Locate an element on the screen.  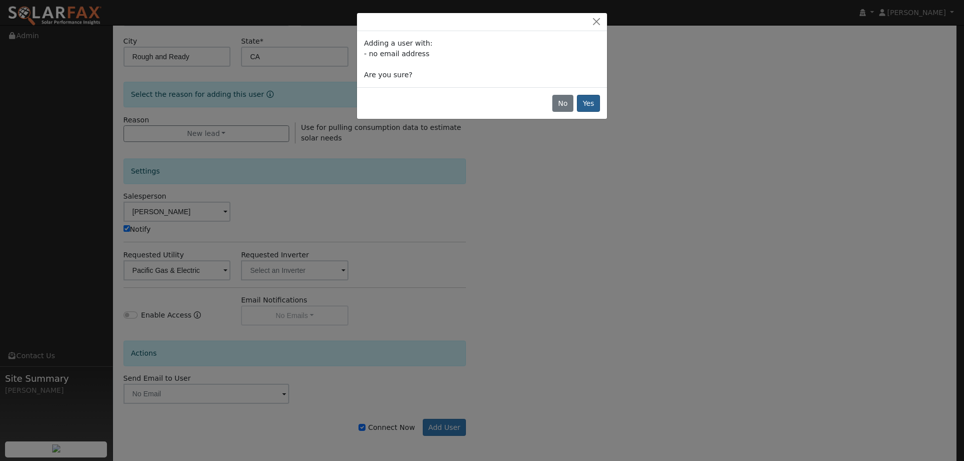
button: No is located at coordinates (563, 103).